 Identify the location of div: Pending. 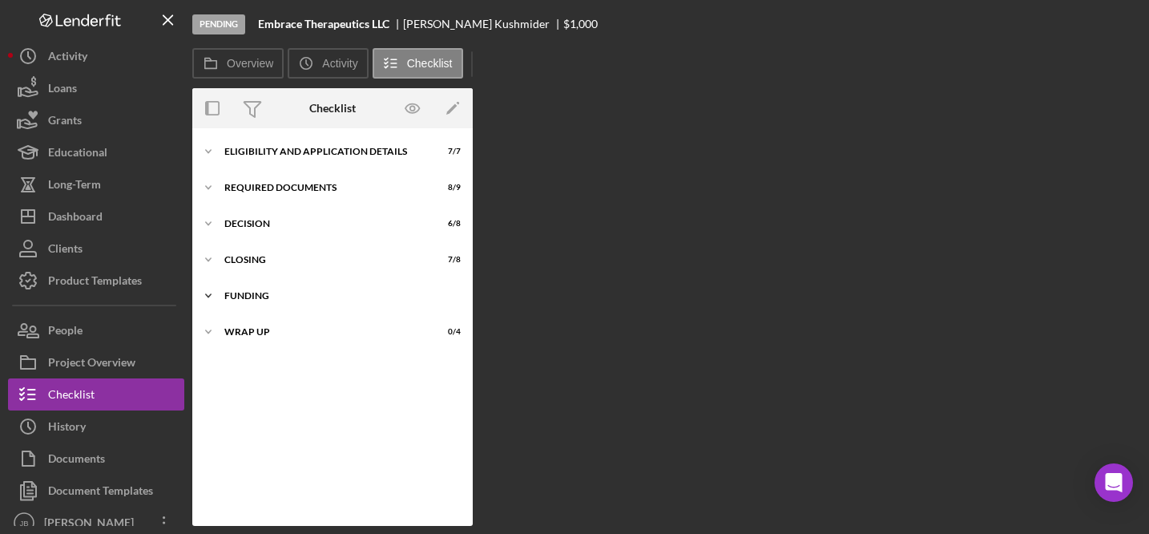
(219, 24).